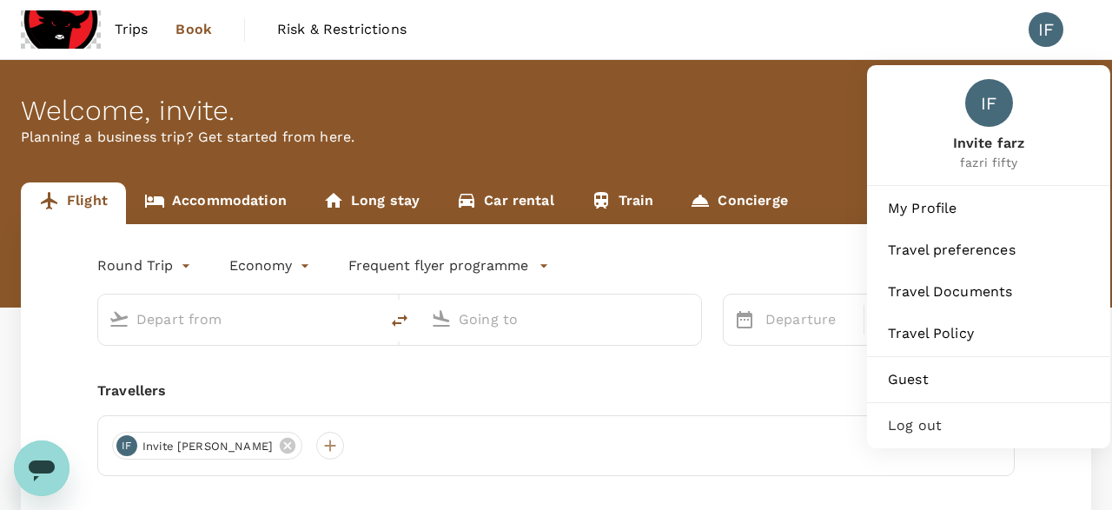 The height and width of the screenshot is (510, 1112). What do you see at coordinates (989, 426) in the screenshot?
I see `span: Log out` at bounding box center [989, 426].